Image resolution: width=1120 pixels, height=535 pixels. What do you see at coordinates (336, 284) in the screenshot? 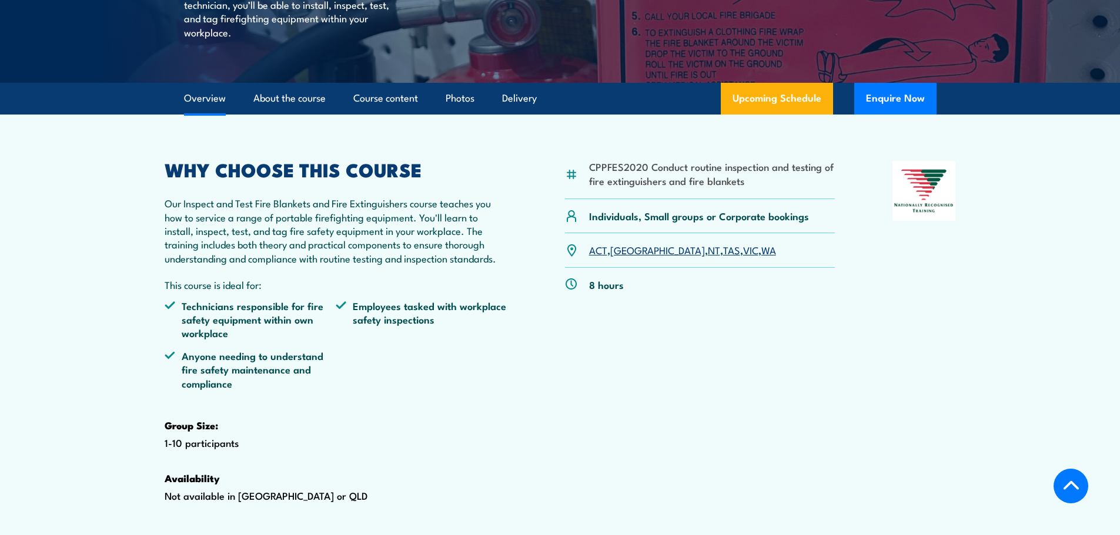
I see `p: This course is ideal for:` at bounding box center [336, 284].